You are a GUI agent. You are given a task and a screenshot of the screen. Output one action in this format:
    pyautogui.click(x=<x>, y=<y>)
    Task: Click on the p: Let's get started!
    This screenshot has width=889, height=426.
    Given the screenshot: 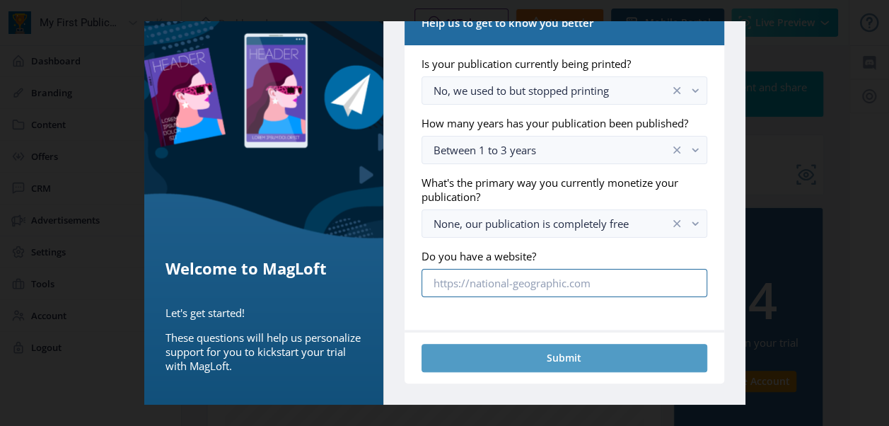 What is the action you would take?
    pyautogui.click(x=264, y=312)
    